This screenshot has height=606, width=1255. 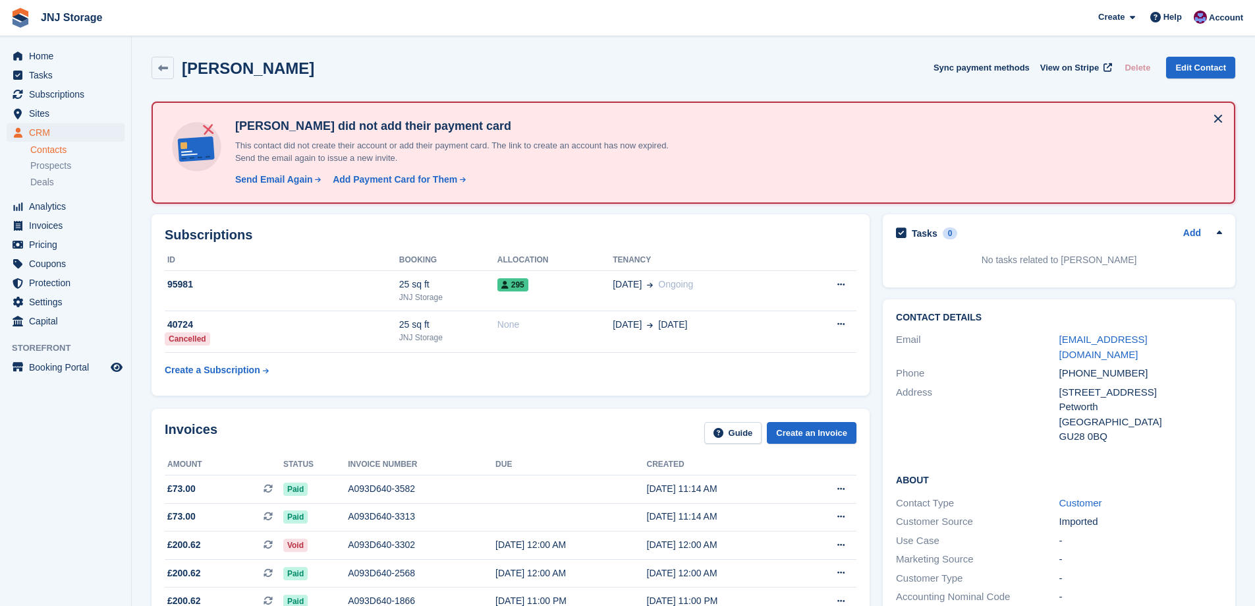 What do you see at coordinates (977, 596) in the screenshot?
I see `div: Accounting Nominal Code` at bounding box center [977, 596].